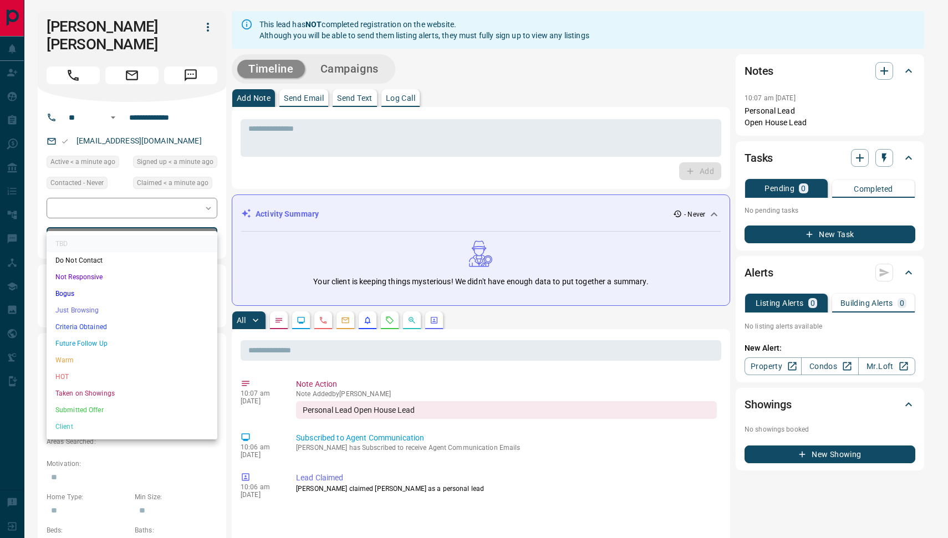 Image resolution: width=948 pixels, height=538 pixels. Describe the element at coordinates (132, 310) in the screenshot. I see `li: Just Browsing` at that location.